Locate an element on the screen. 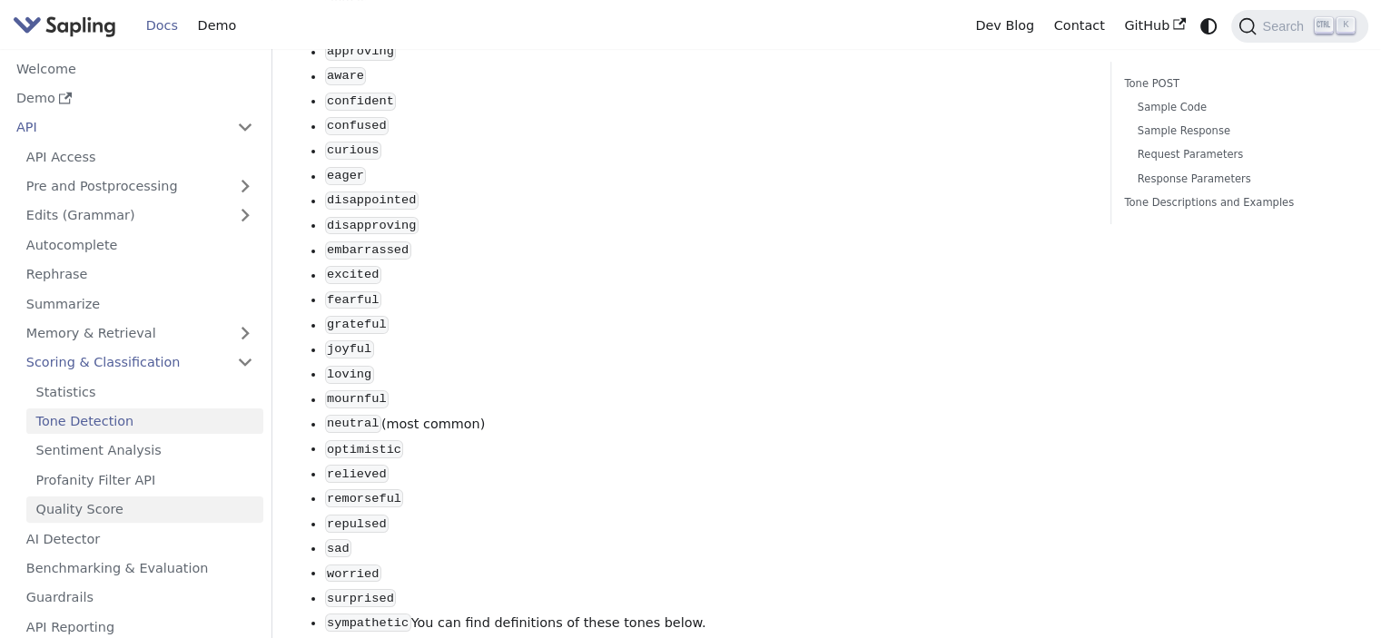 This screenshot has width=1381, height=638. a: Tone POST is located at coordinates (1236, 84).